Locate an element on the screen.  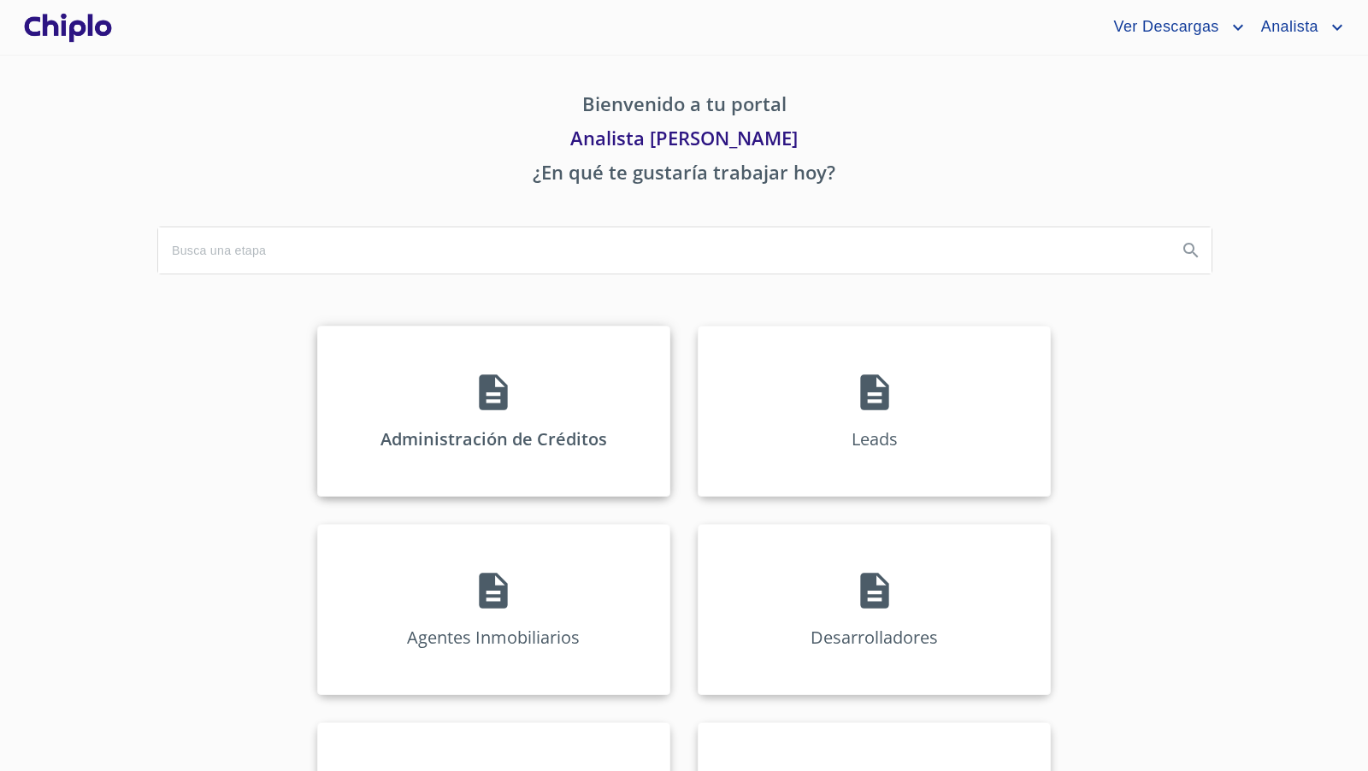
p: Desarrolladores is located at coordinates (874, 637).